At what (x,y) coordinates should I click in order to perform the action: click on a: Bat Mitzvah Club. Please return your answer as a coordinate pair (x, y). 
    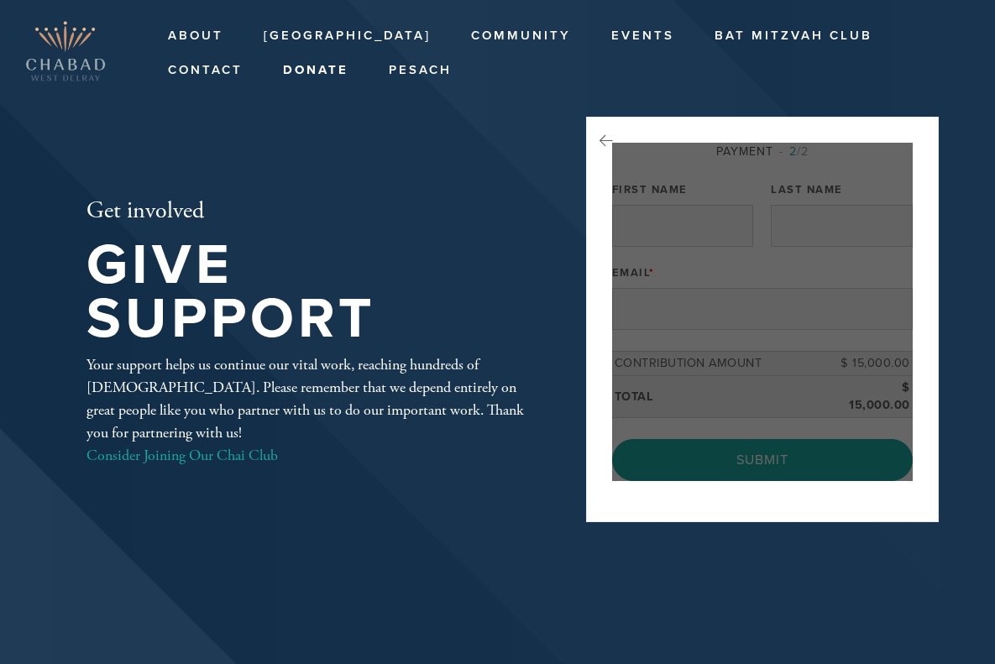
    Looking at the image, I should click on (794, 36).